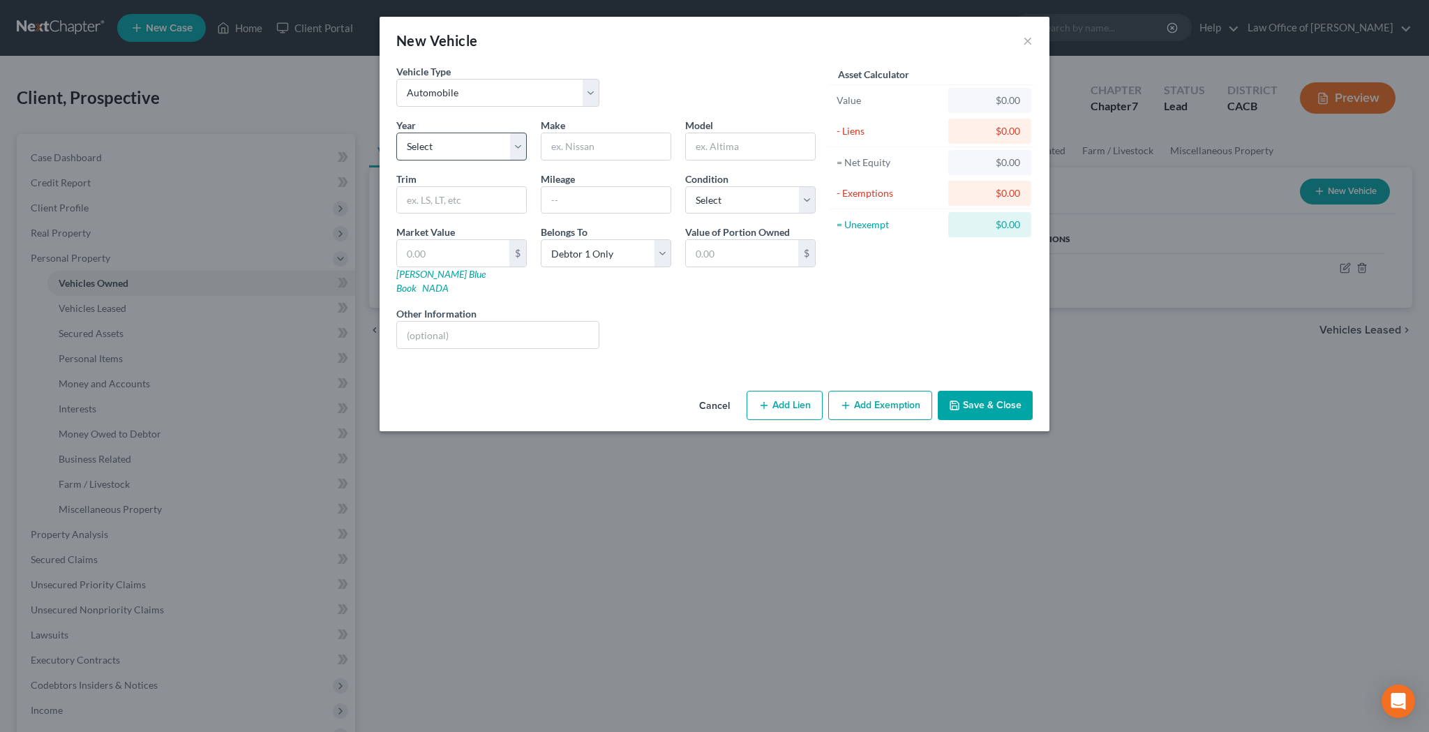 Image resolution: width=1429 pixels, height=732 pixels. Describe the element at coordinates (436, 313) in the screenshot. I see `label: Other Information` at that location.